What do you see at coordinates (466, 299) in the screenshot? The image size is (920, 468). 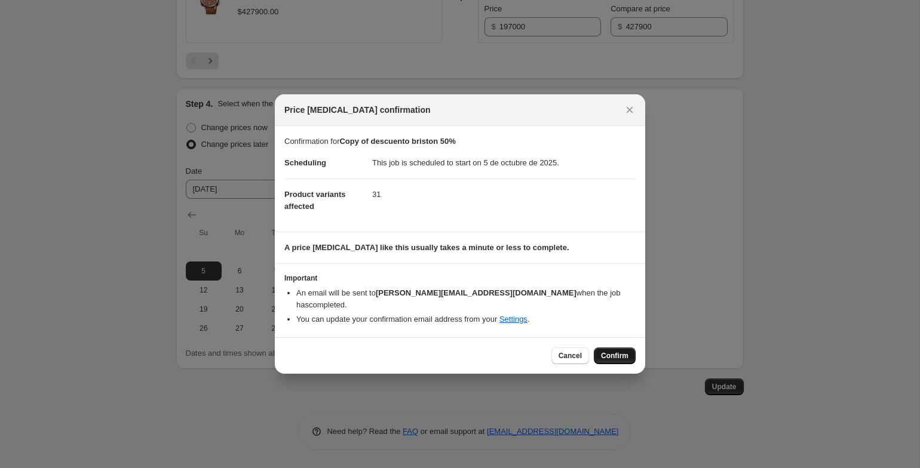 I see `li: An email will be sent to when the job has completed .` at bounding box center [466, 299].